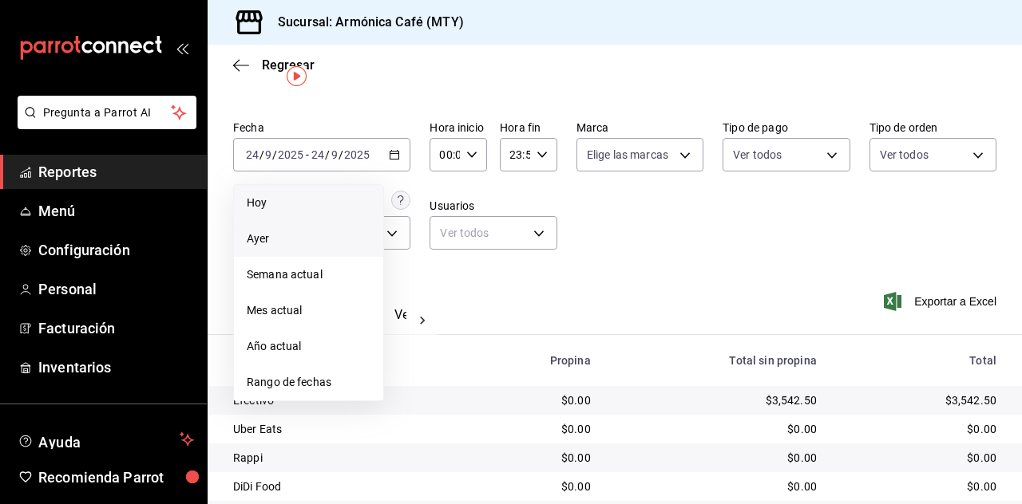 The width and height of the screenshot is (1022, 504). What do you see at coordinates (182, 48) in the screenshot?
I see `button: open_drawer_menu` at bounding box center [182, 48].